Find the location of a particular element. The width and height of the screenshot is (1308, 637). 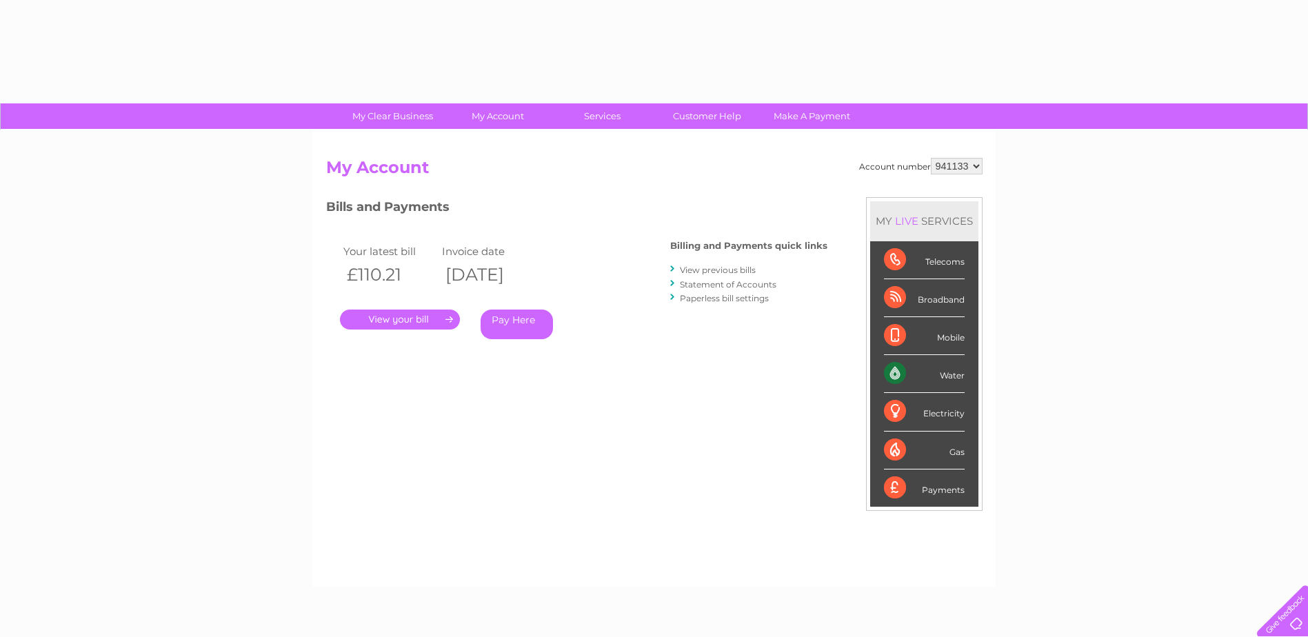

h2: My Account is located at coordinates (654, 171).